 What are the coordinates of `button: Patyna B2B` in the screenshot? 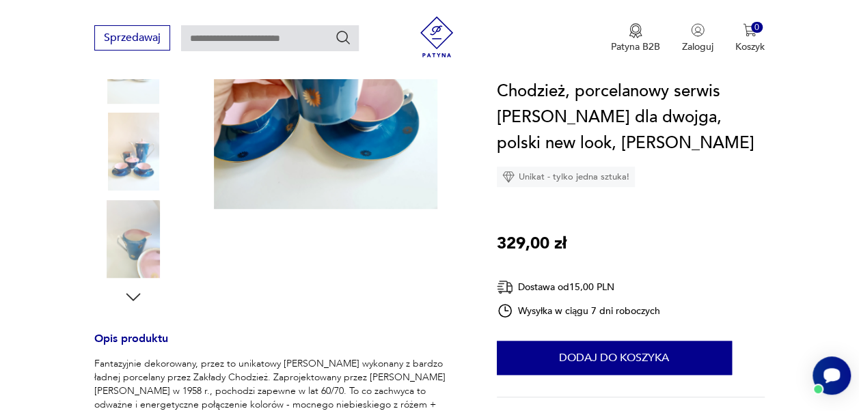 It's located at (635, 38).